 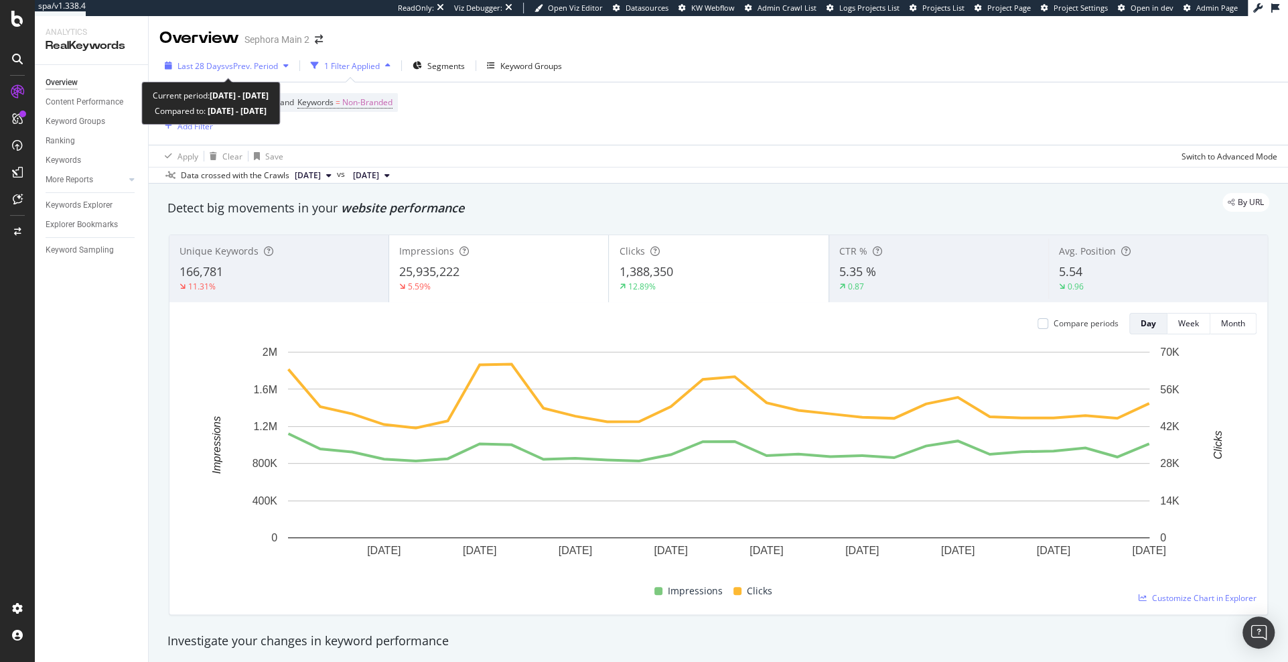 I want to click on a: Open Viz Editor, so click(x=569, y=8).